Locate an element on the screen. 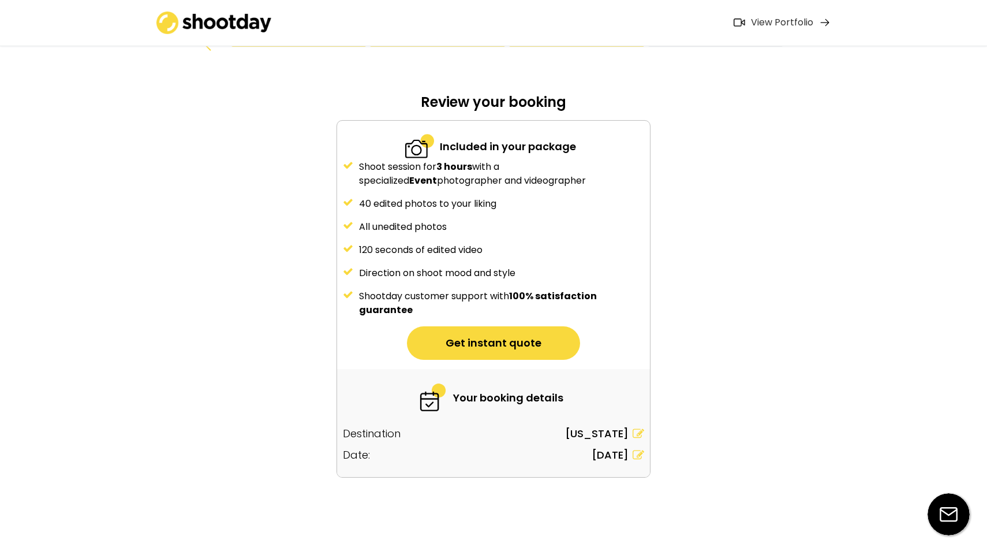 Image resolution: width=987 pixels, height=547 pixels. div: Date: is located at coordinates (356, 454).